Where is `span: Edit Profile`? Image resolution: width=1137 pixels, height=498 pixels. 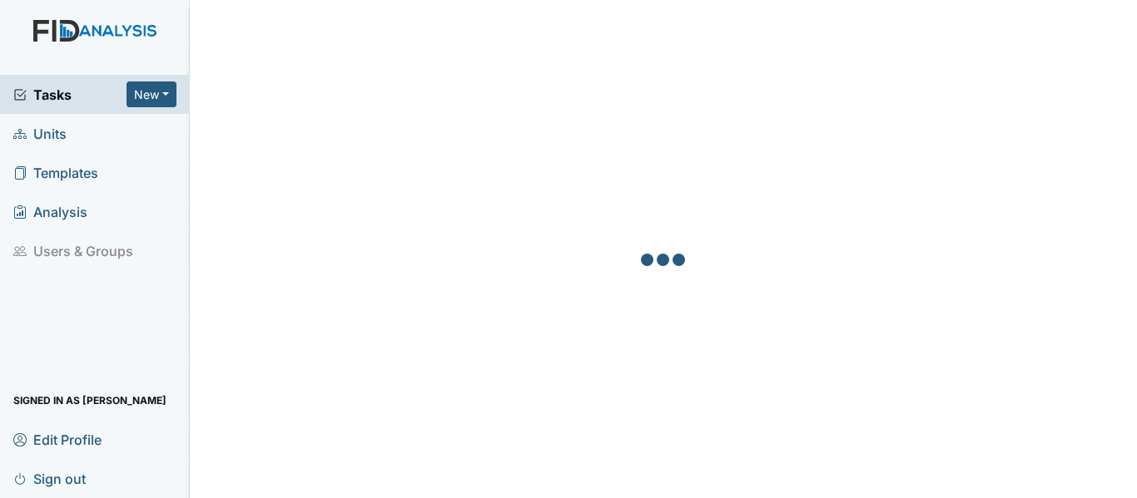
span: Edit Profile is located at coordinates (57, 439).